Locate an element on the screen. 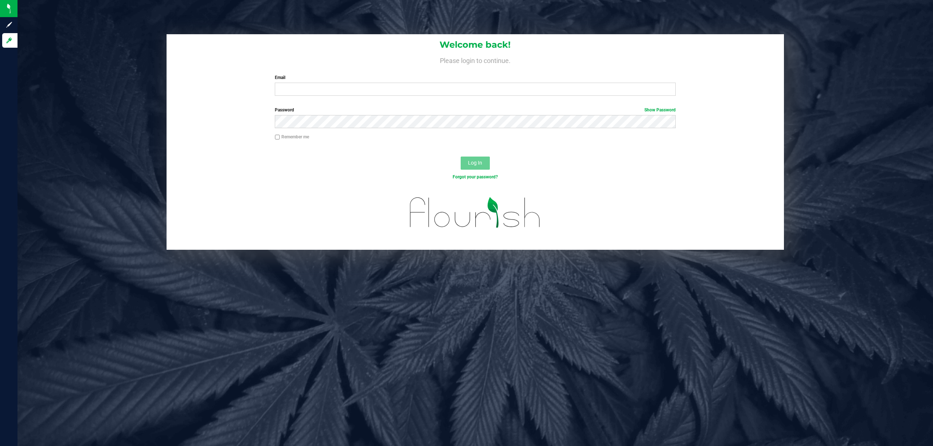 The height and width of the screenshot is (446, 933). img: flourish_logo.svg is located at coordinates (475, 213).